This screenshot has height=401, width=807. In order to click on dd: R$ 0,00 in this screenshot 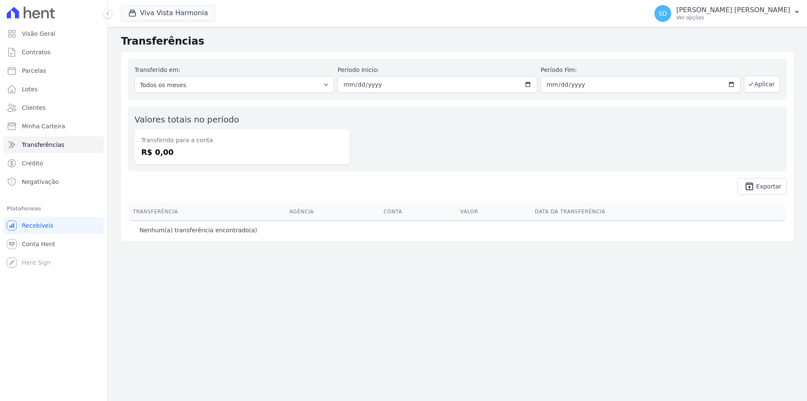, I will do `click(242, 152)`.